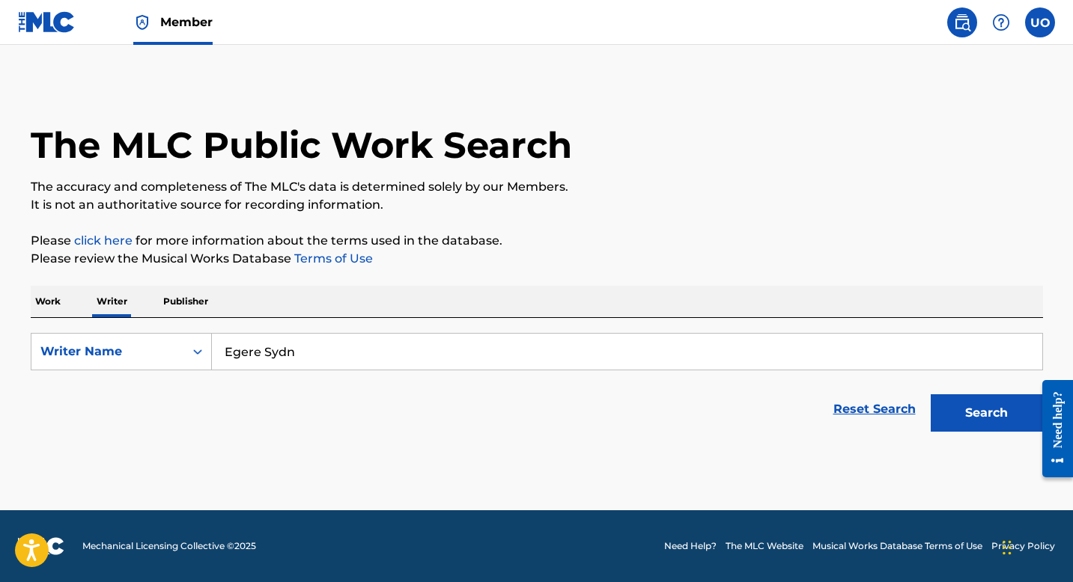 Image resolution: width=1073 pixels, height=582 pixels. What do you see at coordinates (301, 145) in the screenshot?
I see `h1: The MLC Public Work Search` at bounding box center [301, 145].